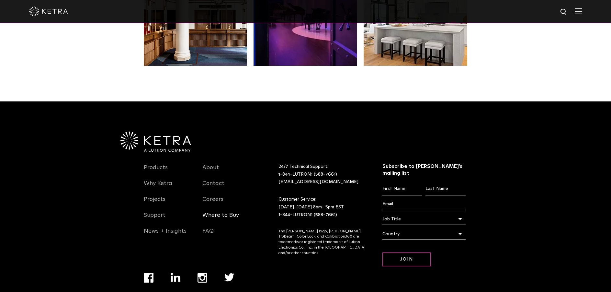 This screenshot has width=611, height=292. I want to click on img: search icon, so click(563, 12).